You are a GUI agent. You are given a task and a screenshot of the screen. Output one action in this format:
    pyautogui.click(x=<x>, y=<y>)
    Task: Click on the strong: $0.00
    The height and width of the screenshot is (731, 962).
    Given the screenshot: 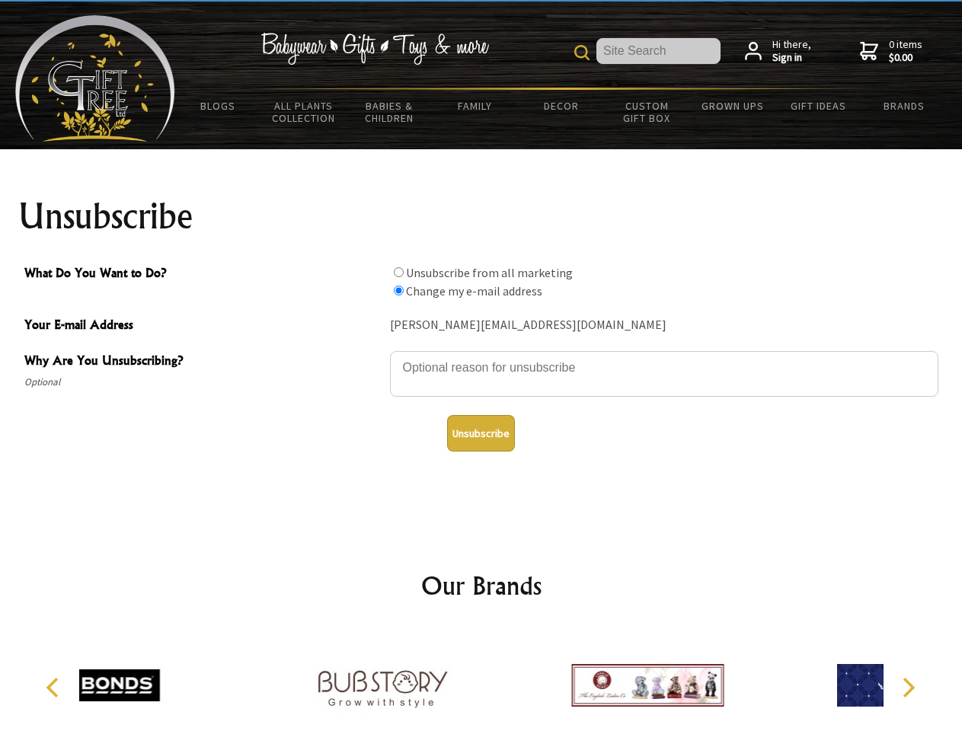 What is the action you would take?
    pyautogui.click(x=906, y=58)
    